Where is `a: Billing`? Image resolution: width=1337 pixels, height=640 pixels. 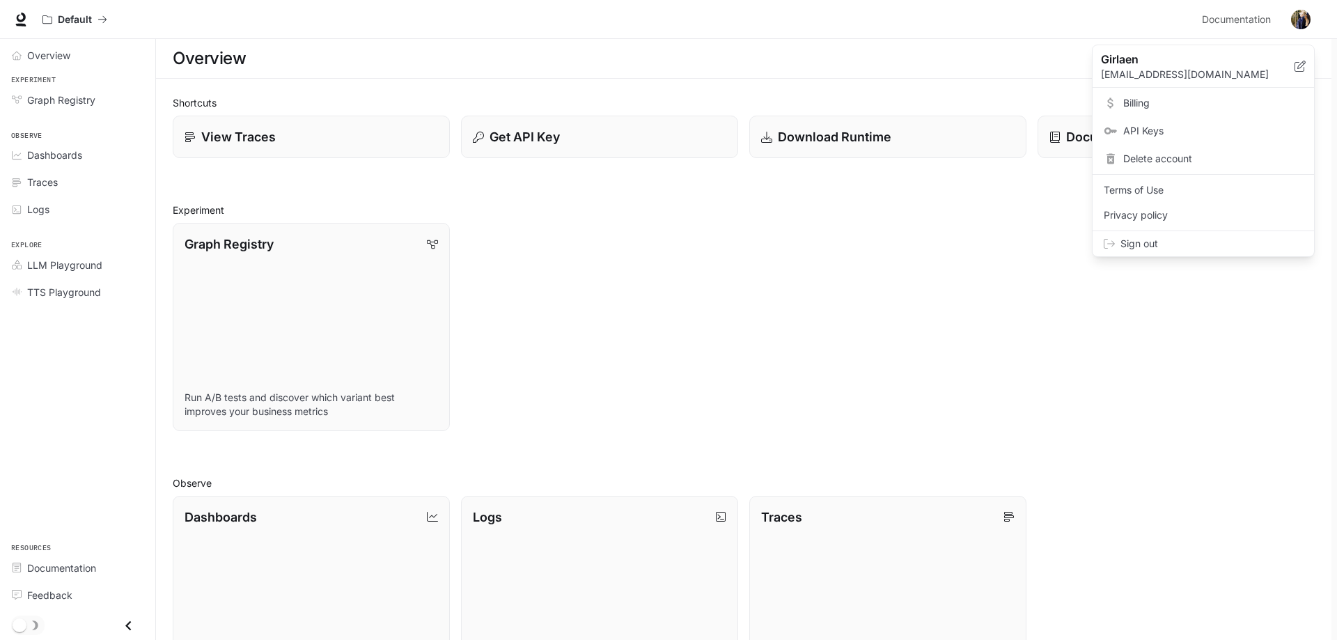 a: Billing is located at coordinates (1204, 103).